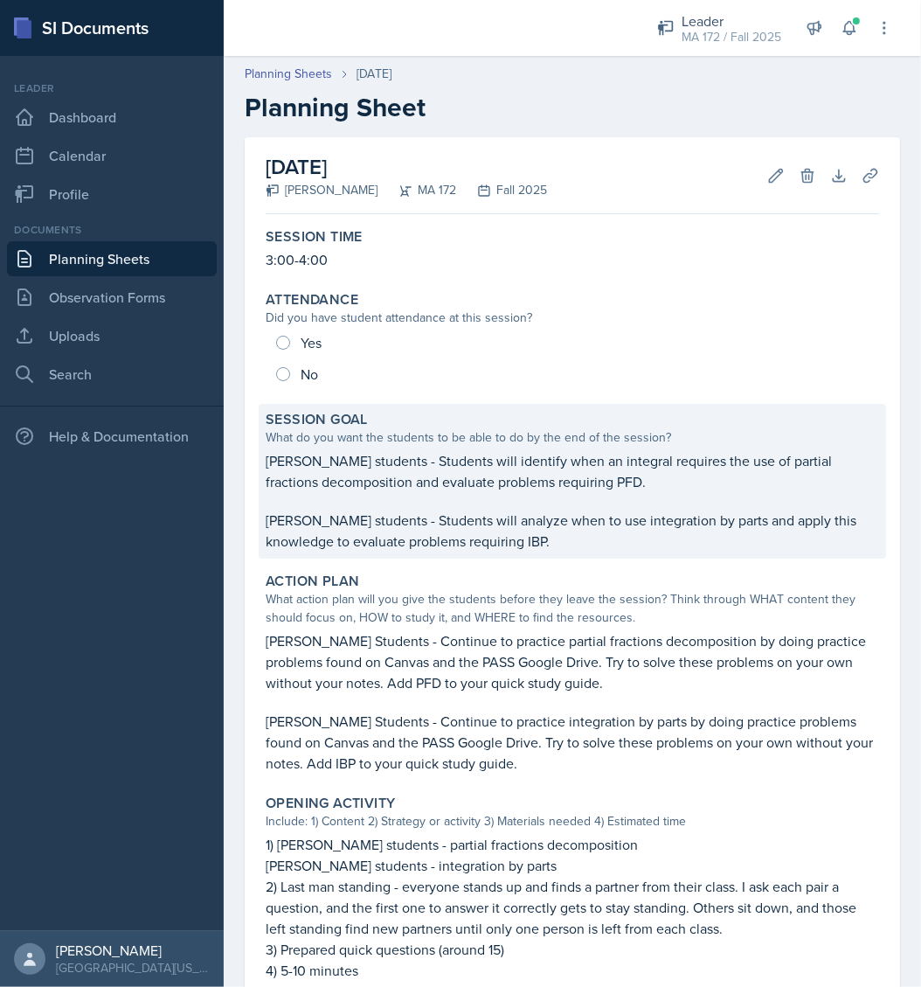  Describe the element at coordinates (572, 608) in the screenshot. I see `div: What action plan will you give the students before they leave the session? Think through WHAT con...` at that location.